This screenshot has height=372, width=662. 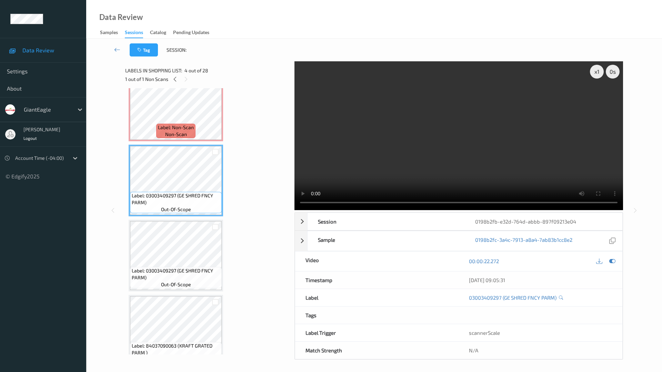 What do you see at coordinates (112, 33) in the screenshot?
I see `a: Samples` at bounding box center [112, 33].